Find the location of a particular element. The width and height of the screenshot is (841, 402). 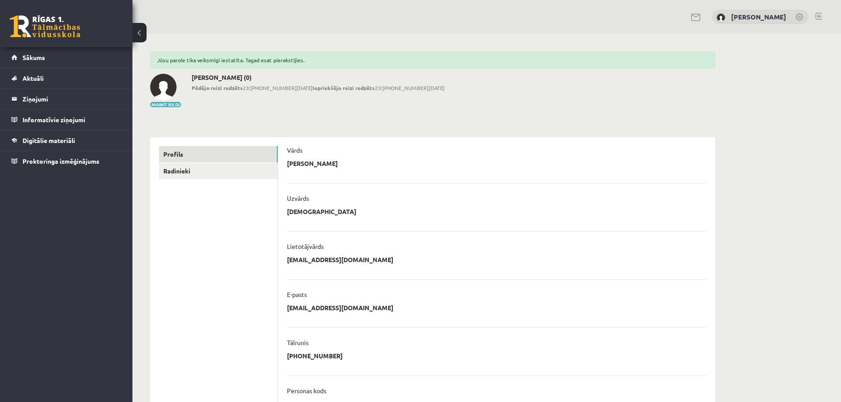

p: E-pasts is located at coordinates (297, 294).